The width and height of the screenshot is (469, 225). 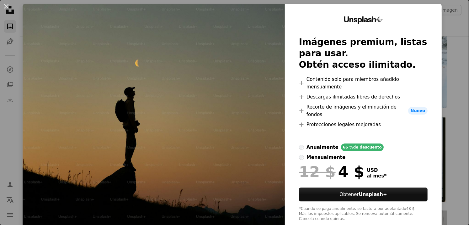 What do you see at coordinates (364, 194) in the screenshot?
I see `button: ObtenerUnsplash+` at bounding box center [364, 194].